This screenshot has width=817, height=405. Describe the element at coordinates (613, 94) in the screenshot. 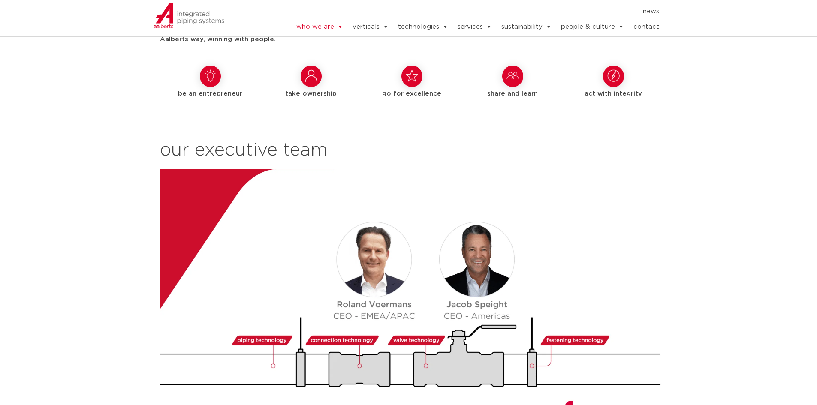

I see `h5: act with integrity` at that location.